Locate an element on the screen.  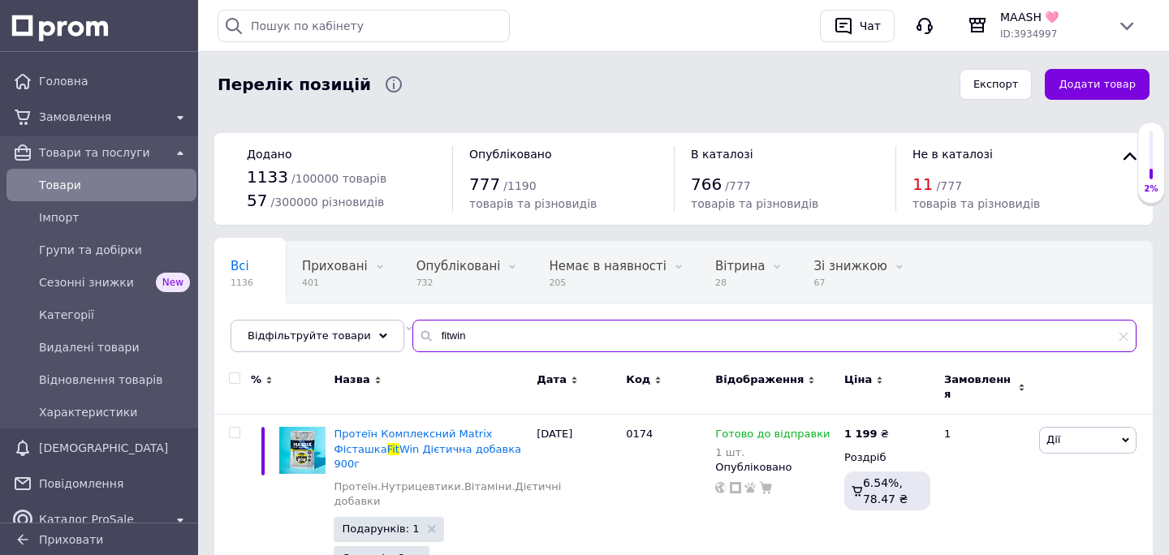
span: 6.54%, 78.47 ₴ is located at coordinates (885, 491).